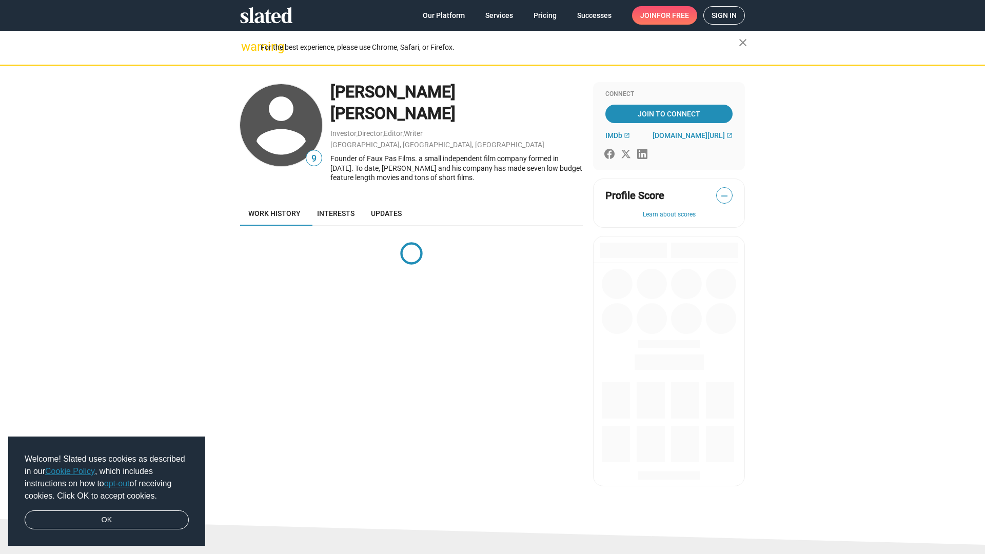 The width and height of the screenshot is (985, 554). Describe the element at coordinates (314, 158) in the screenshot. I see `span: 9` at that location.